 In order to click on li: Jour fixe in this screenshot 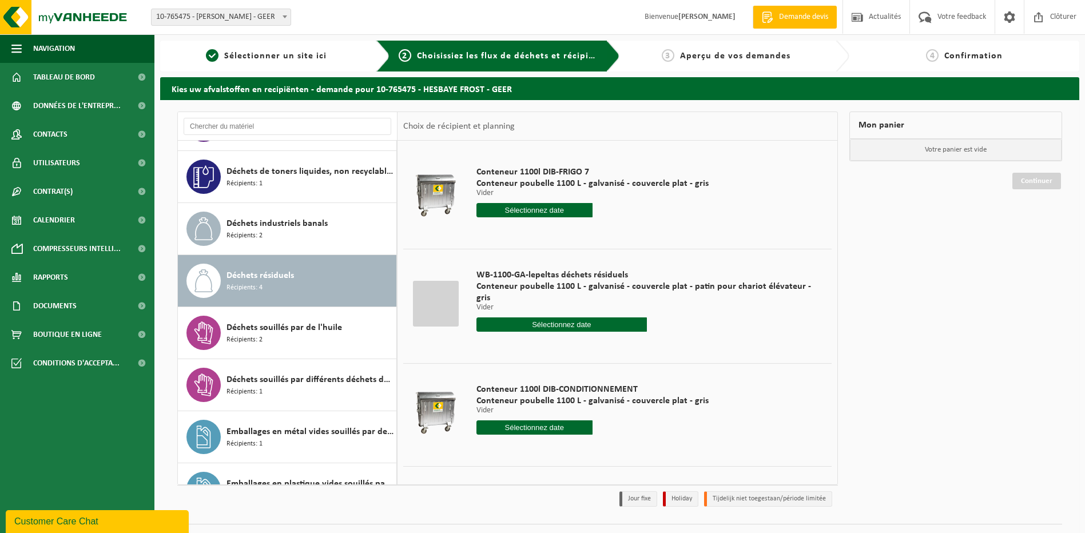, I will do `click(638, 499)`.